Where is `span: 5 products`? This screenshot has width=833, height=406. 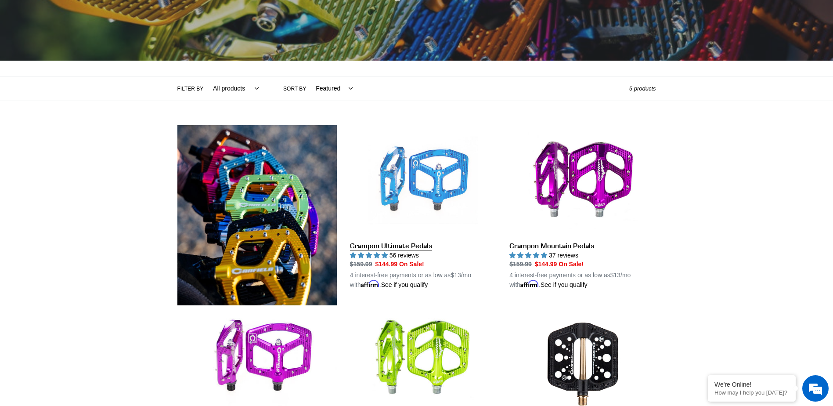
span: 5 products is located at coordinates (642, 88).